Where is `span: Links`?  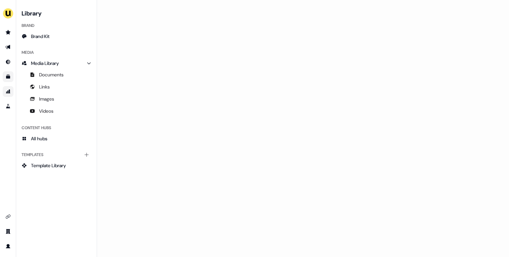 span: Links is located at coordinates (44, 87).